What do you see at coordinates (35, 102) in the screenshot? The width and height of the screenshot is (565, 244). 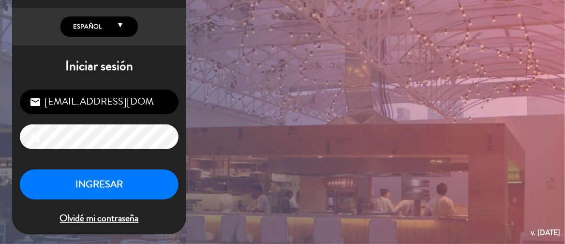 I see `i: email` at bounding box center [35, 102].